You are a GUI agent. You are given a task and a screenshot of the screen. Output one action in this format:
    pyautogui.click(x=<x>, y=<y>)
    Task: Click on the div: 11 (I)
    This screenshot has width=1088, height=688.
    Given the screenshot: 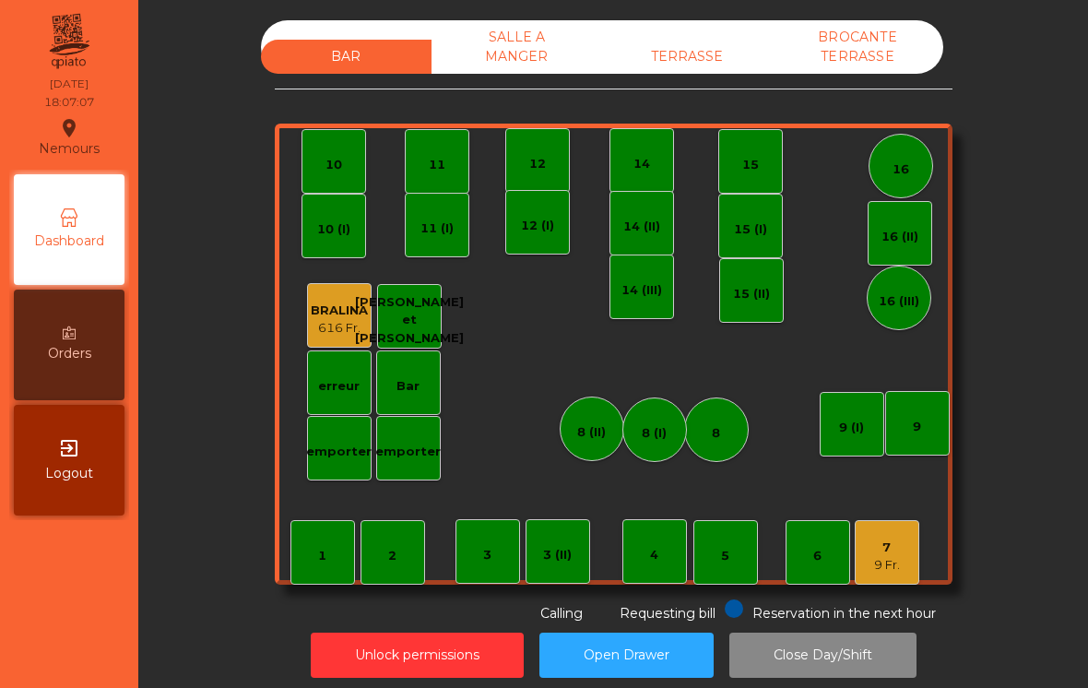 What is the action you would take?
    pyautogui.click(x=437, y=229)
    